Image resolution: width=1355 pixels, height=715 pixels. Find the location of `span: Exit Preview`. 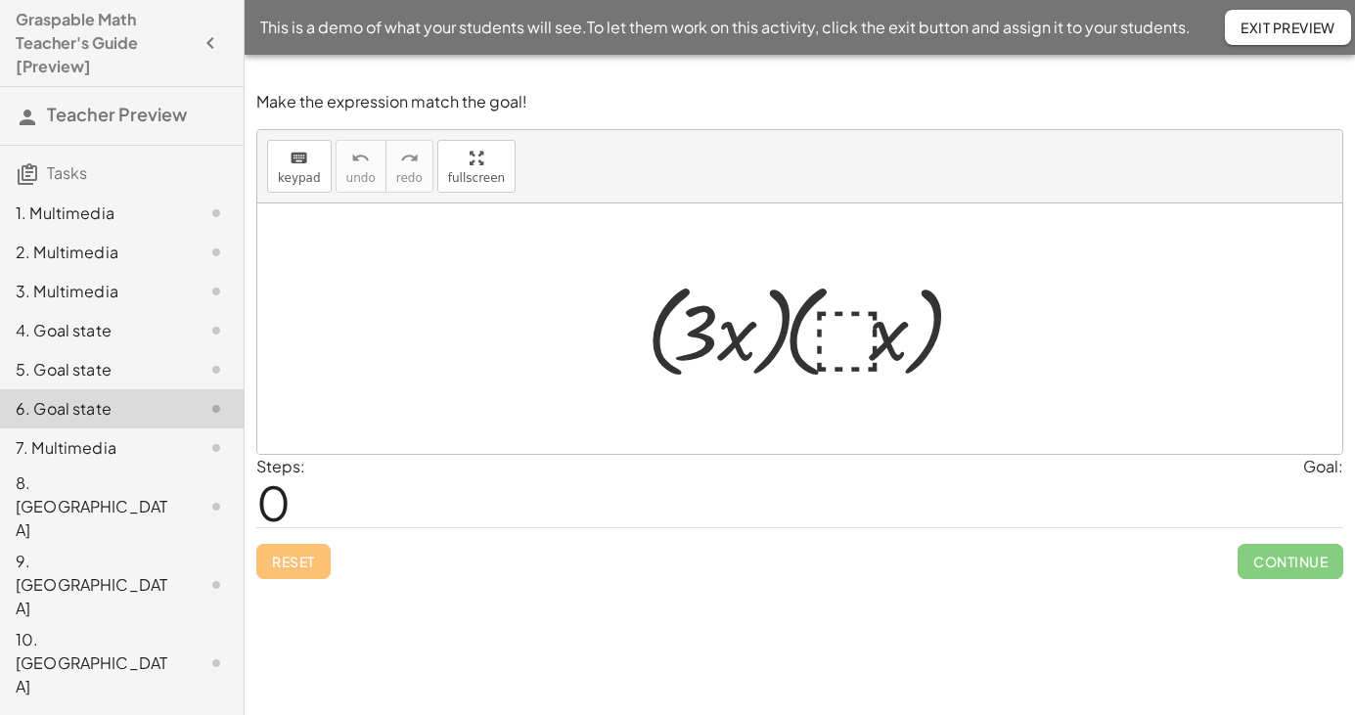

span: Exit Preview is located at coordinates (1287, 27).